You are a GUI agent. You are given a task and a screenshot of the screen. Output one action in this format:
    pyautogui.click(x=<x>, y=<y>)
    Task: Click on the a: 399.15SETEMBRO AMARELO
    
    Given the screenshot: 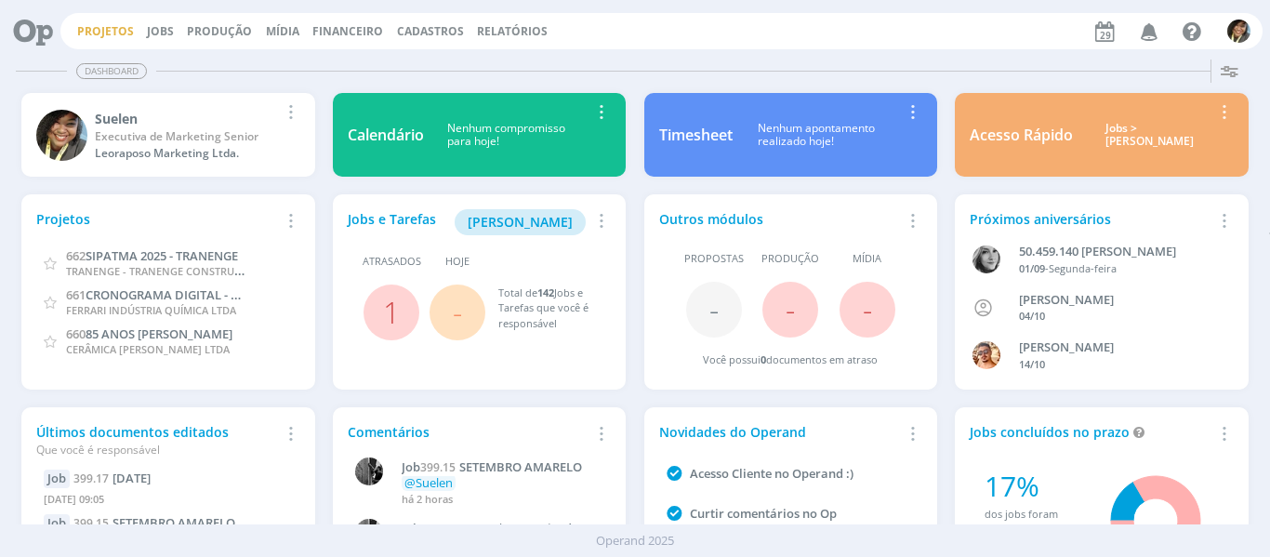 What is the action you would take?
    pyautogui.click(x=154, y=523)
    